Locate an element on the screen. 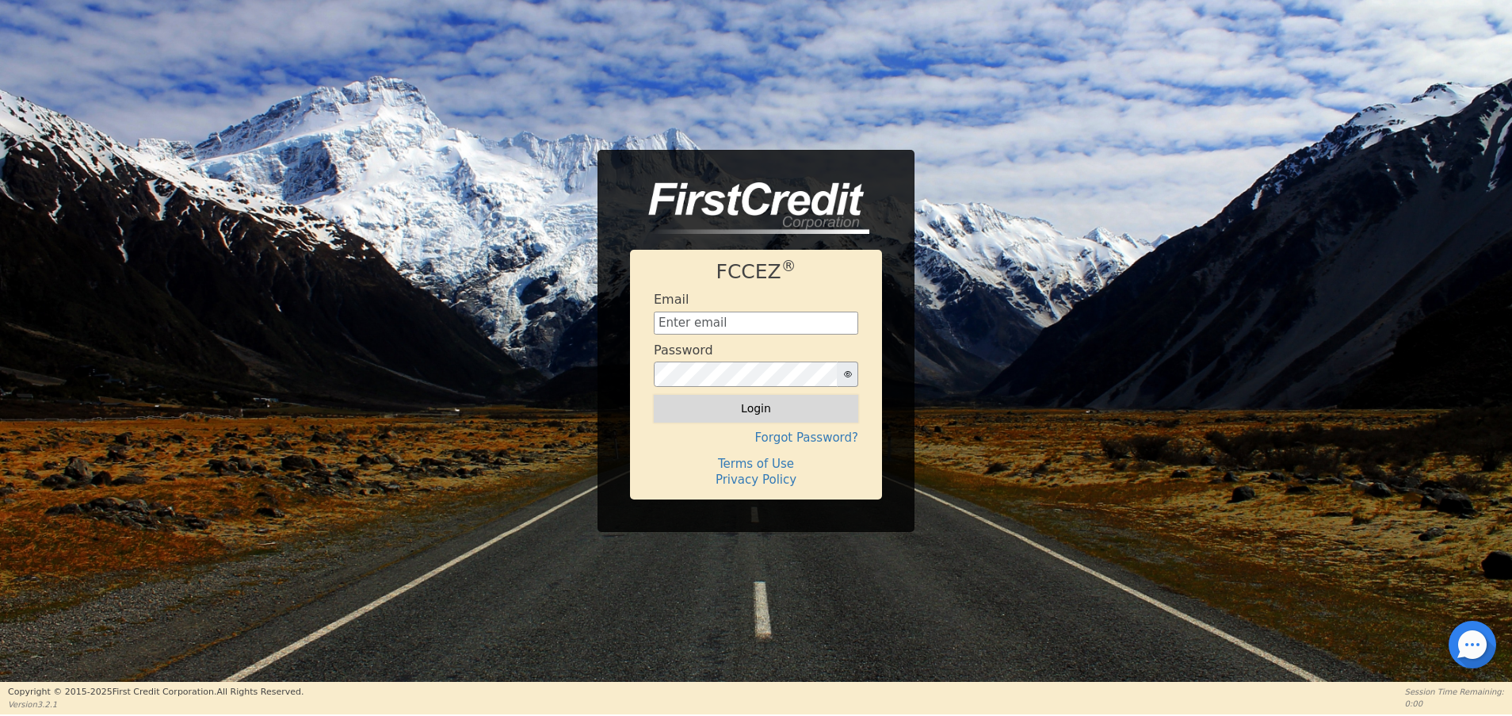  input: password is located at coordinates (746, 374).